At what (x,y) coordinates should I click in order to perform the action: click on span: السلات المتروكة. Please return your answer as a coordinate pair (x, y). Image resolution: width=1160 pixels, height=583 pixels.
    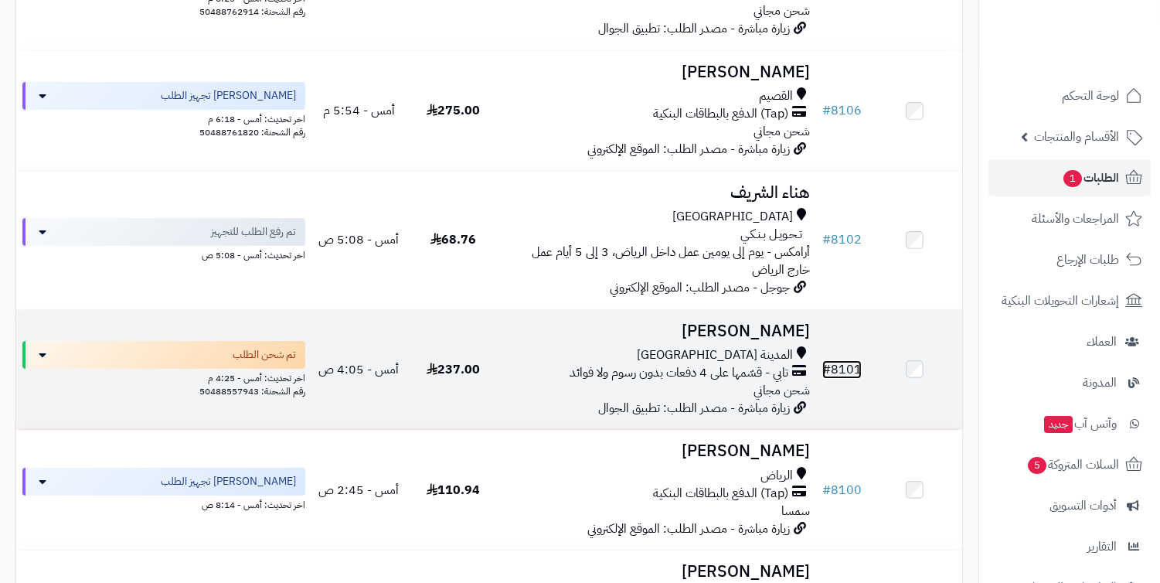
    Looking at the image, I should click on (1073, 465).